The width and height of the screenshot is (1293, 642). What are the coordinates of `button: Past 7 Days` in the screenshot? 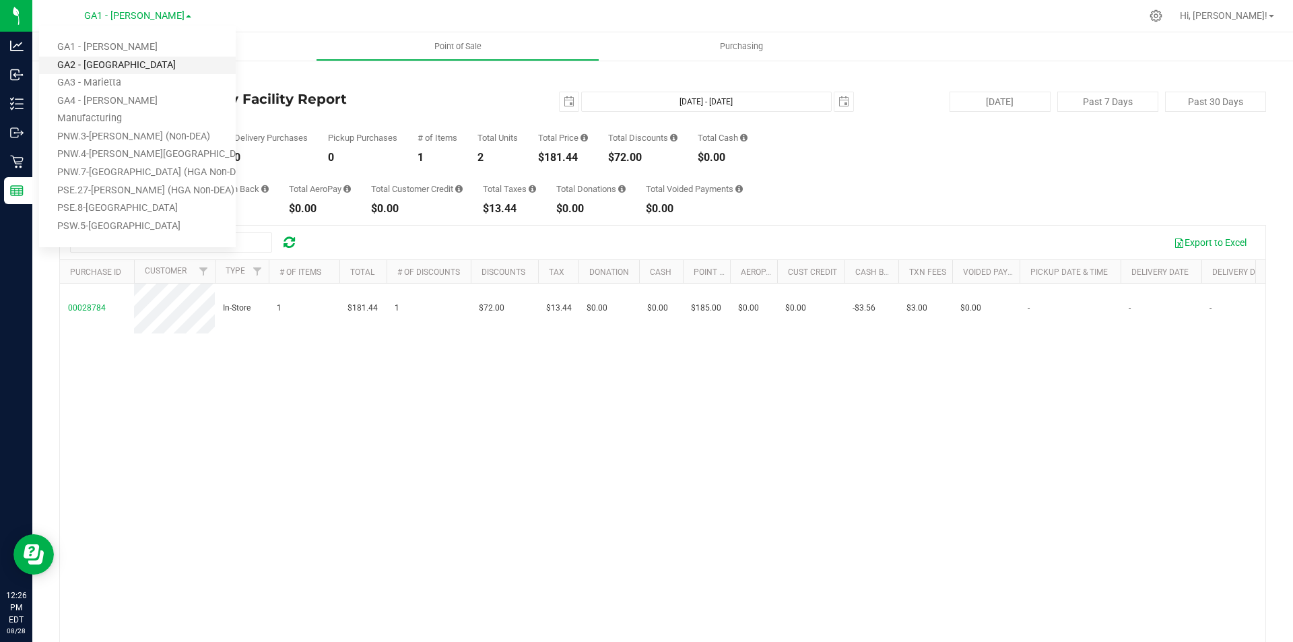 It's located at (1108, 102).